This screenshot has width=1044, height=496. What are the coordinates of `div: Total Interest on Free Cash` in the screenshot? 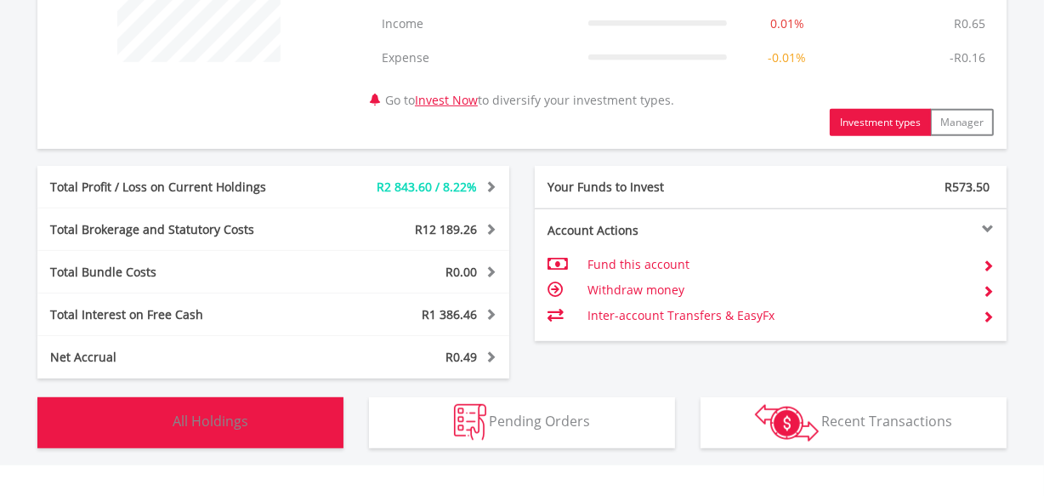 It's located at (175, 315).